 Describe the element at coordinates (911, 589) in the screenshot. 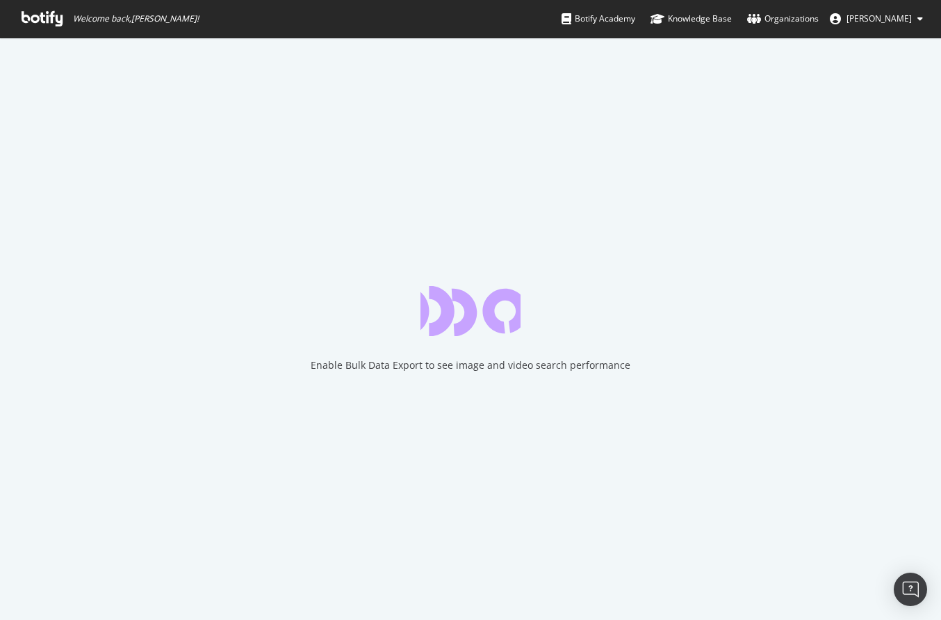

I see `div: Open Intercom Messenger` at that location.